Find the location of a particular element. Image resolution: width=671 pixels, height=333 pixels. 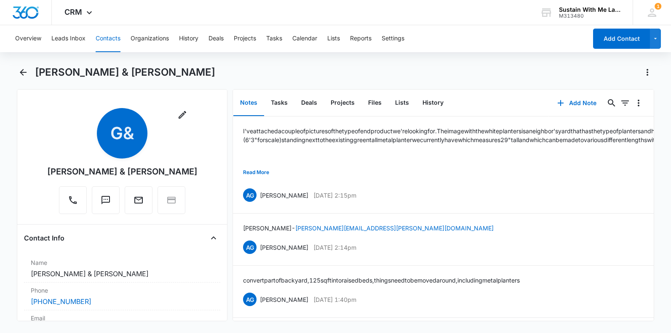

button: Search... is located at coordinates (611, 103).